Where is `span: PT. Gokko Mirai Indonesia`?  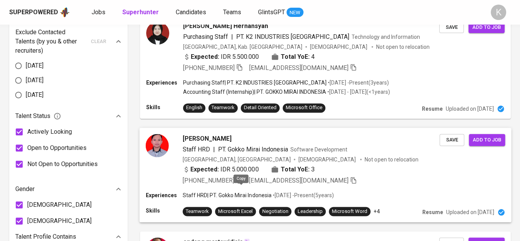 span: PT. Gokko Mirai Indonesia is located at coordinates (253, 149).